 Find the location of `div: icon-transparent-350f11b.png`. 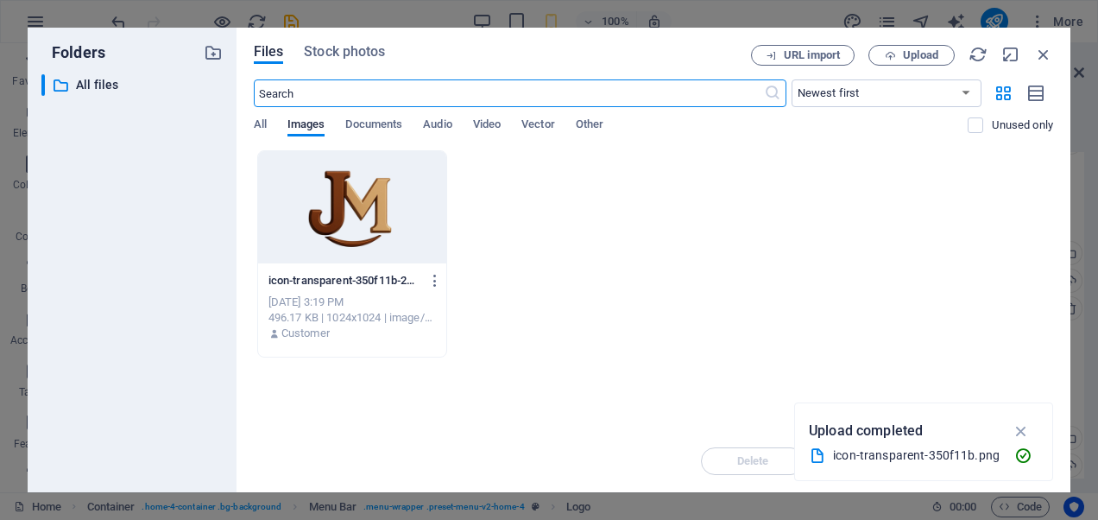

div: icon-transparent-350f11b.png is located at coordinates (917, 455).